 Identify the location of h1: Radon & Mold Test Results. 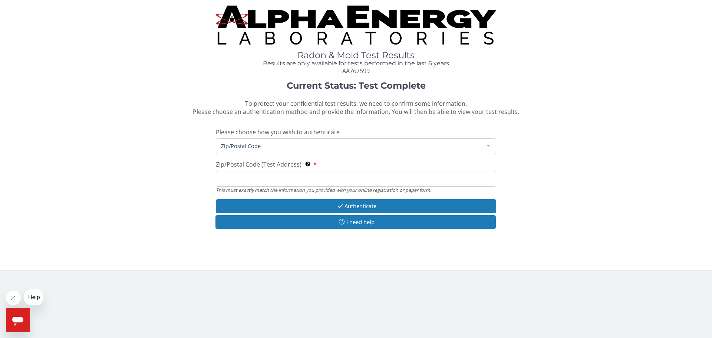
(356, 55).